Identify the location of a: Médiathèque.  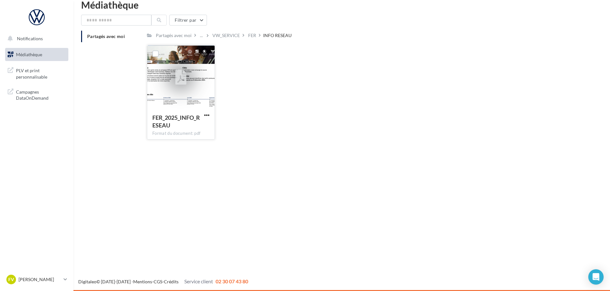
(37, 55).